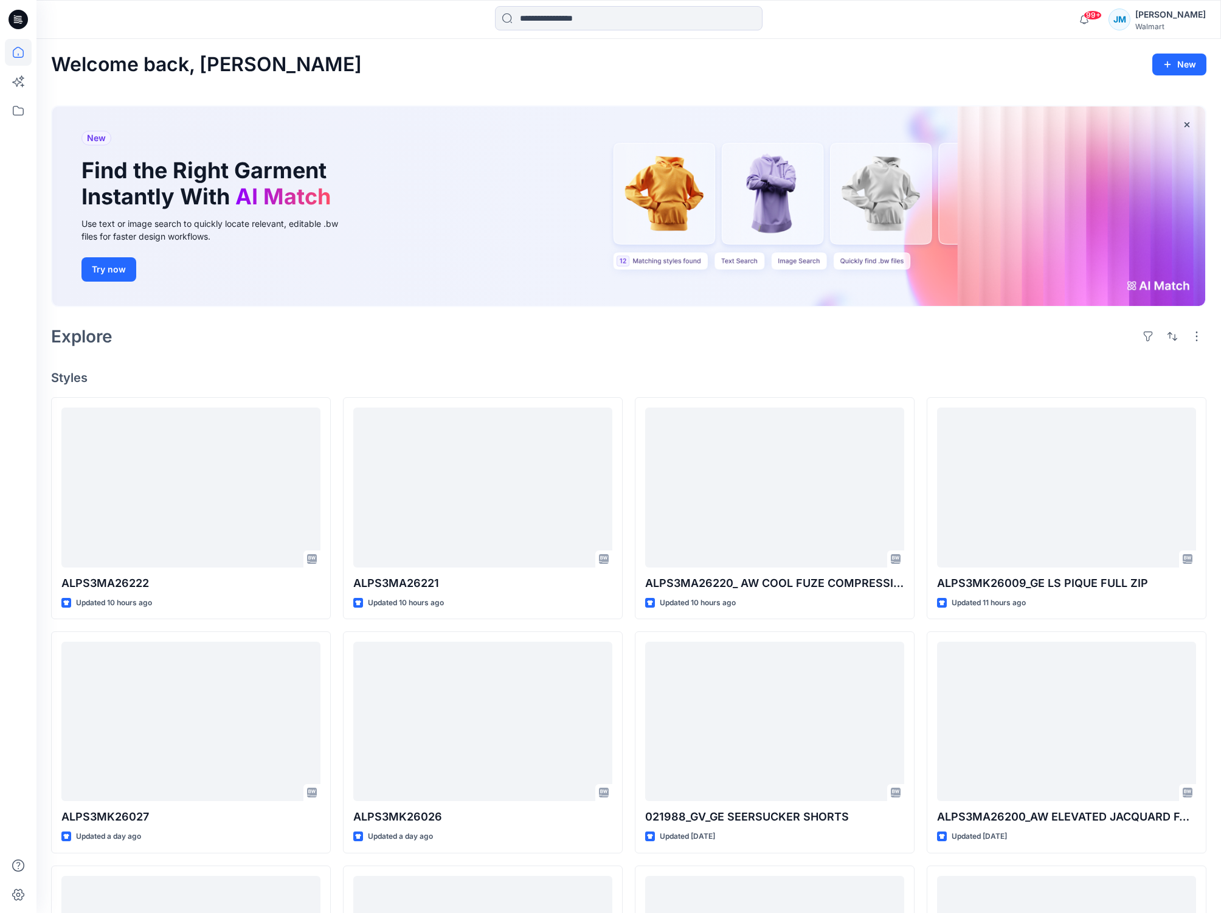 The height and width of the screenshot is (913, 1221). Describe the element at coordinates (989, 603) in the screenshot. I see `p: Updated 11 hours ago` at that location.